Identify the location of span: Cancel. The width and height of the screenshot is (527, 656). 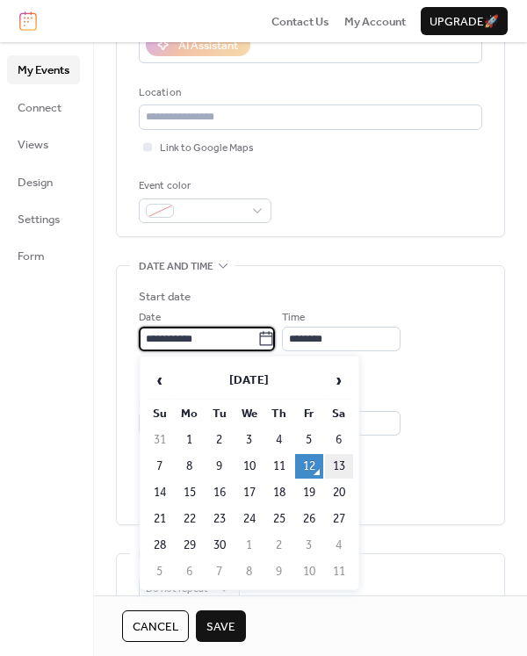
(155, 627).